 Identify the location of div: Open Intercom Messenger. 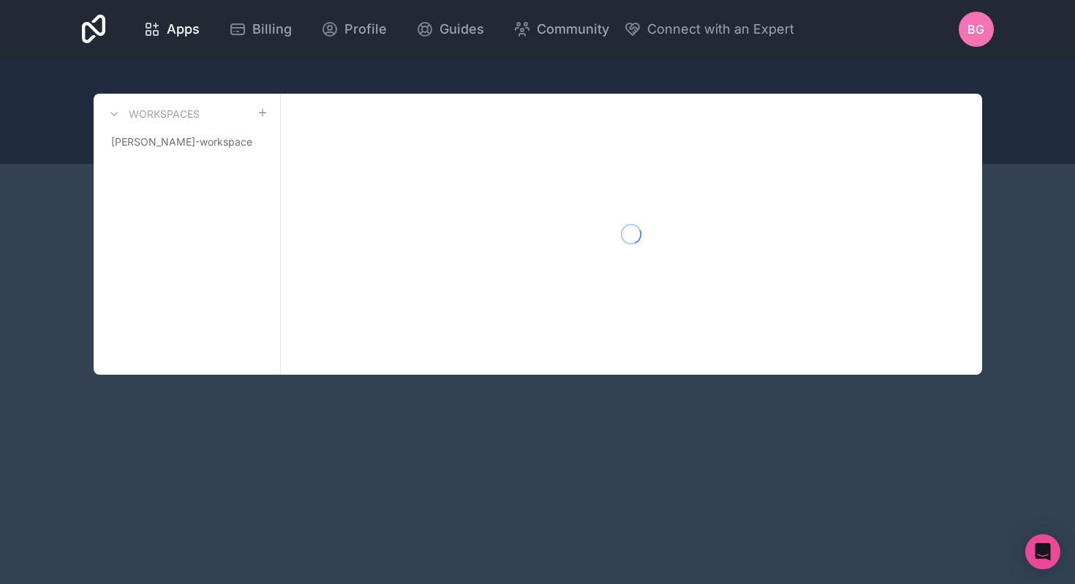
(1043, 552).